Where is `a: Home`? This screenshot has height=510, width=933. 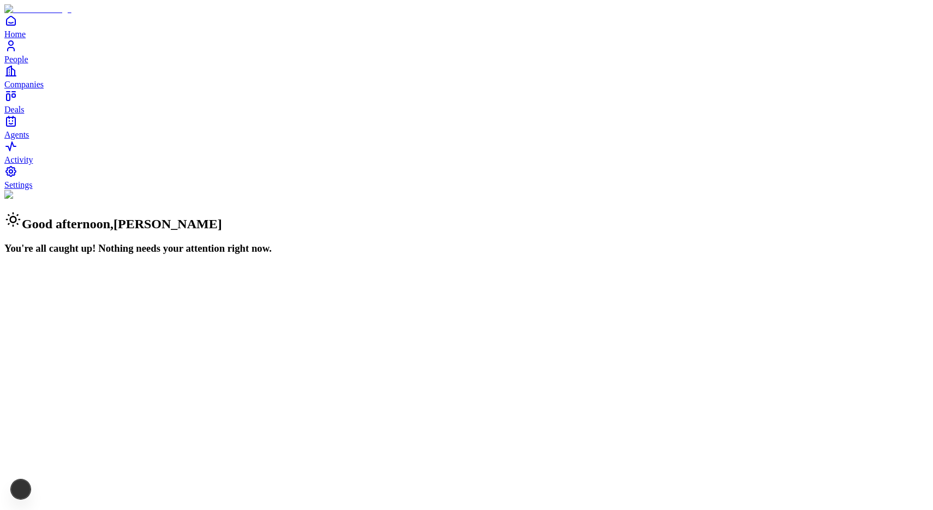 a: Home is located at coordinates (467, 26).